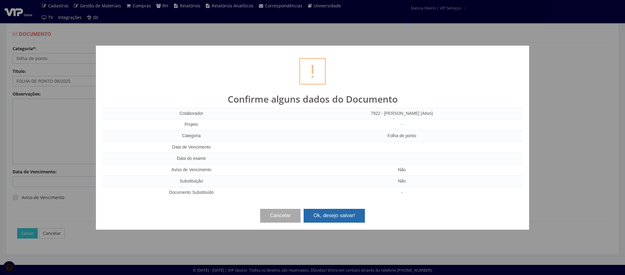 This screenshot has height=275, width=625. I want to click on td: Projeto, so click(191, 125).